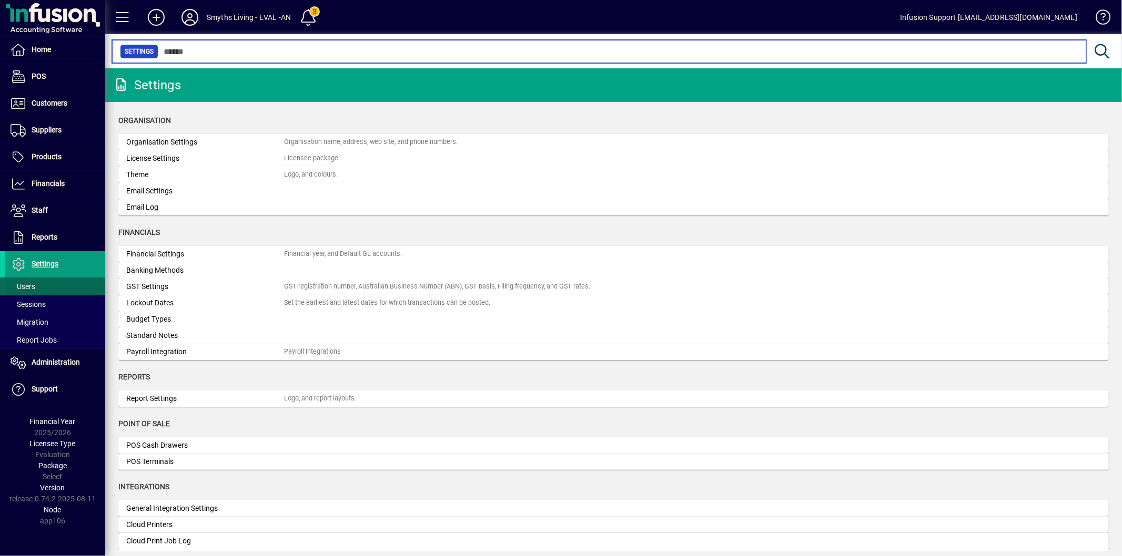  Describe the element at coordinates (145, 120) in the screenshot. I see `span: Organisation` at that location.